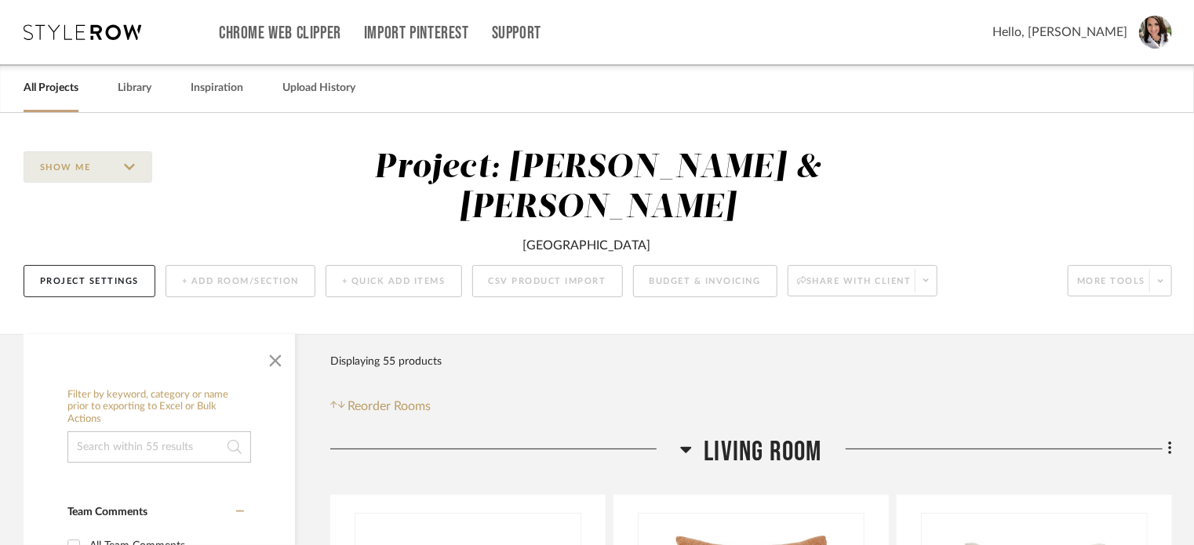  I want to click on span: Living Room, so click(762, 452).